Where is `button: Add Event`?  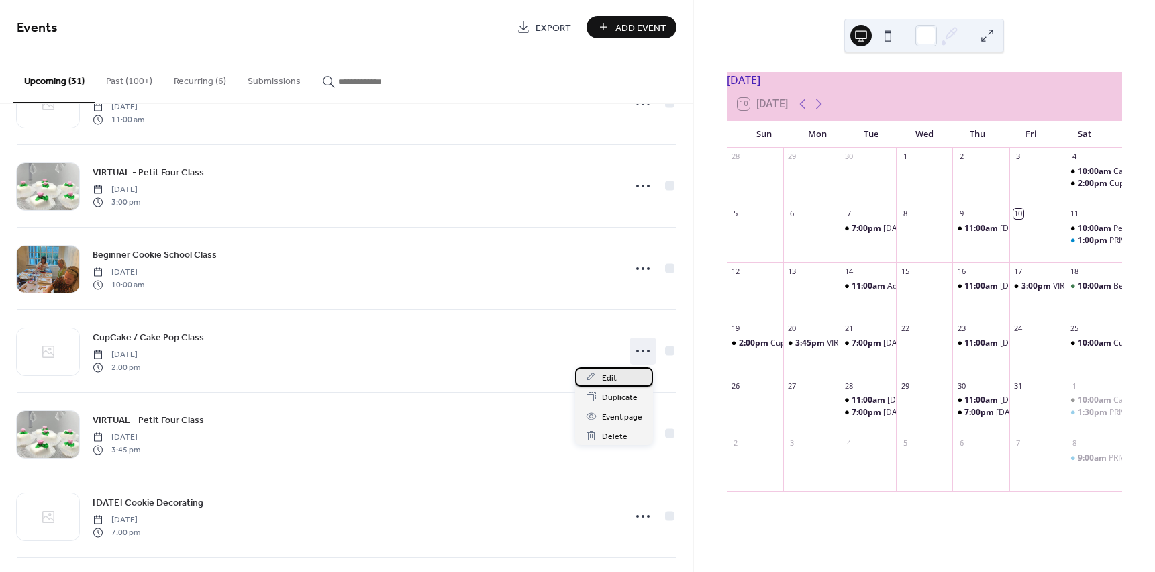 button: Add Event is located at coordinates (632, 27).